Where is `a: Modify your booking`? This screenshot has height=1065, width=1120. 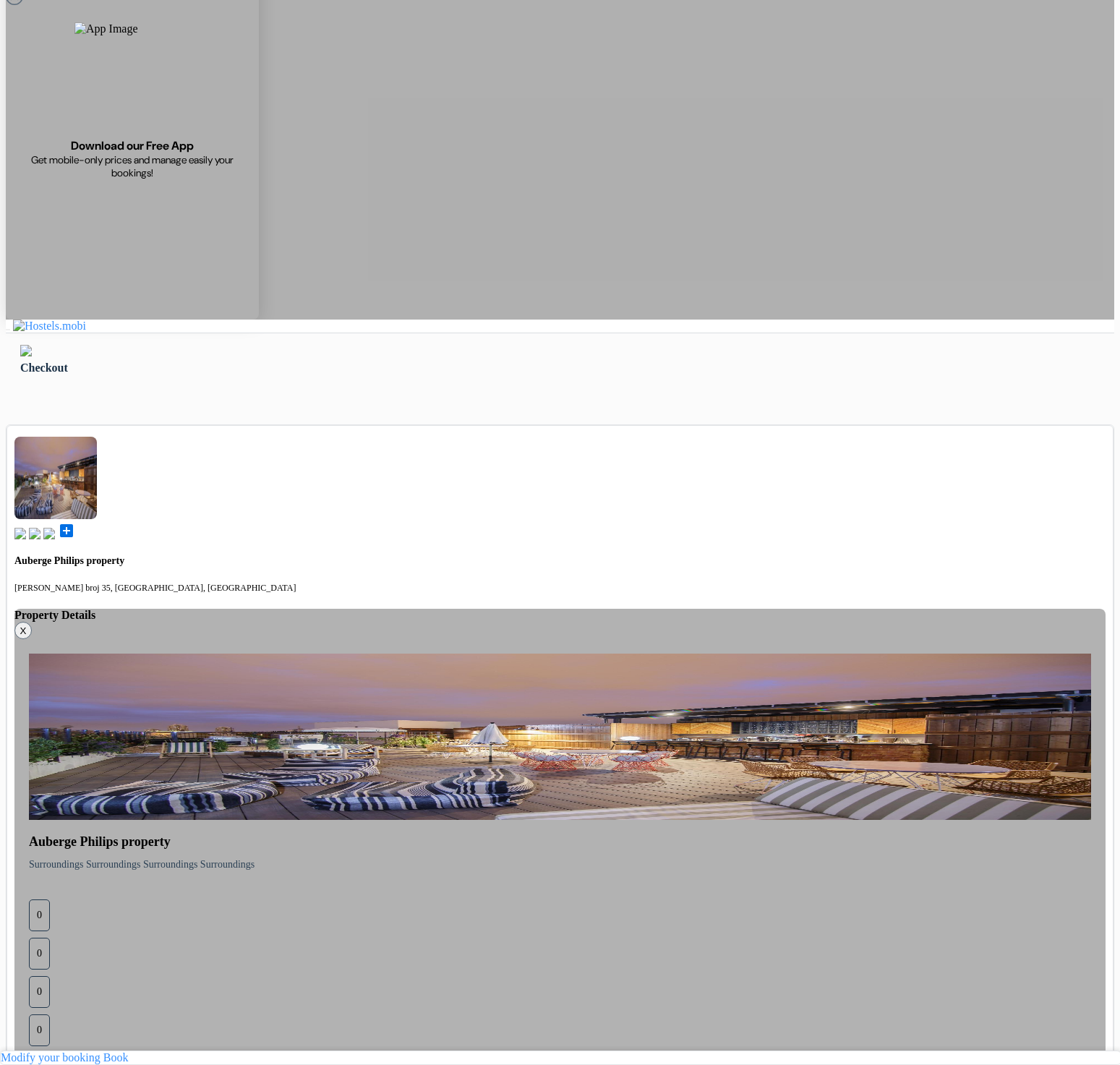 a: Modify your booking is located at coordinates (51, 1057).